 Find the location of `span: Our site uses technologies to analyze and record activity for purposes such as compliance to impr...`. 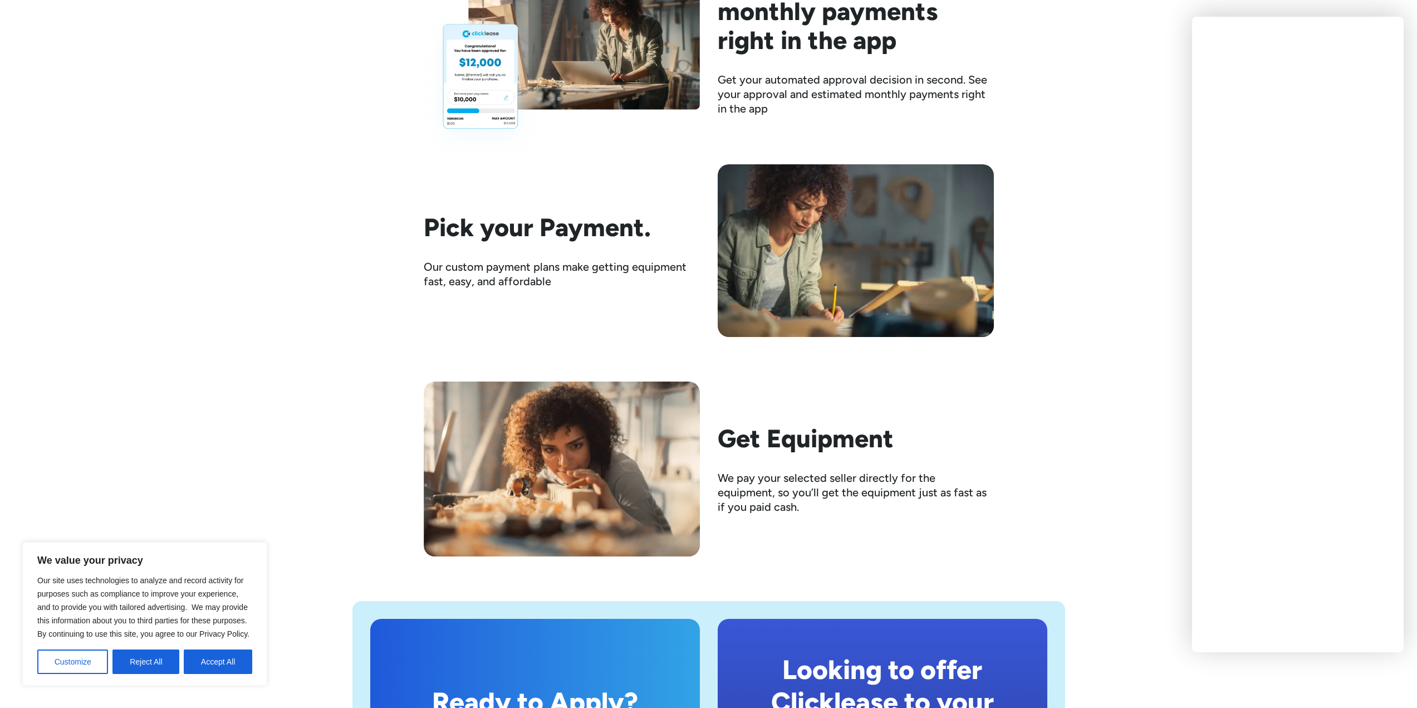

span: Our site uses technologies to analyze and record activity for purposes such as compliance to impr... is located at coordinates (143, 607).